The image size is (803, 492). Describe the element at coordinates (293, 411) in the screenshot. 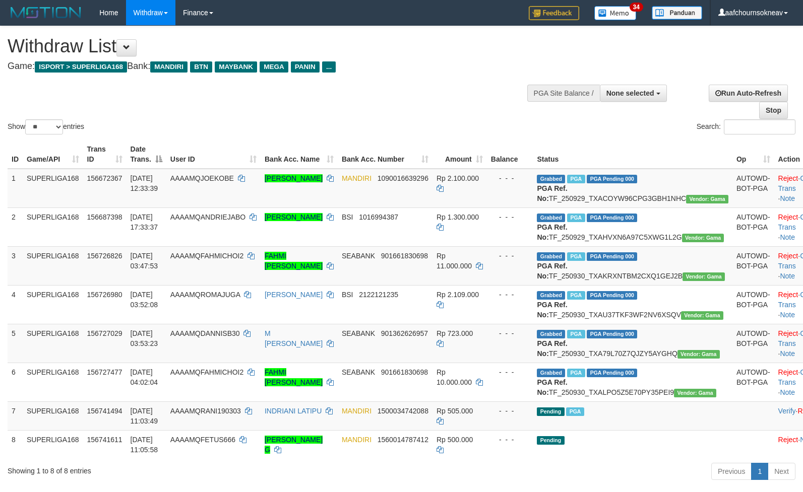

I see `a: INDRIANI LATIPU` at that location.